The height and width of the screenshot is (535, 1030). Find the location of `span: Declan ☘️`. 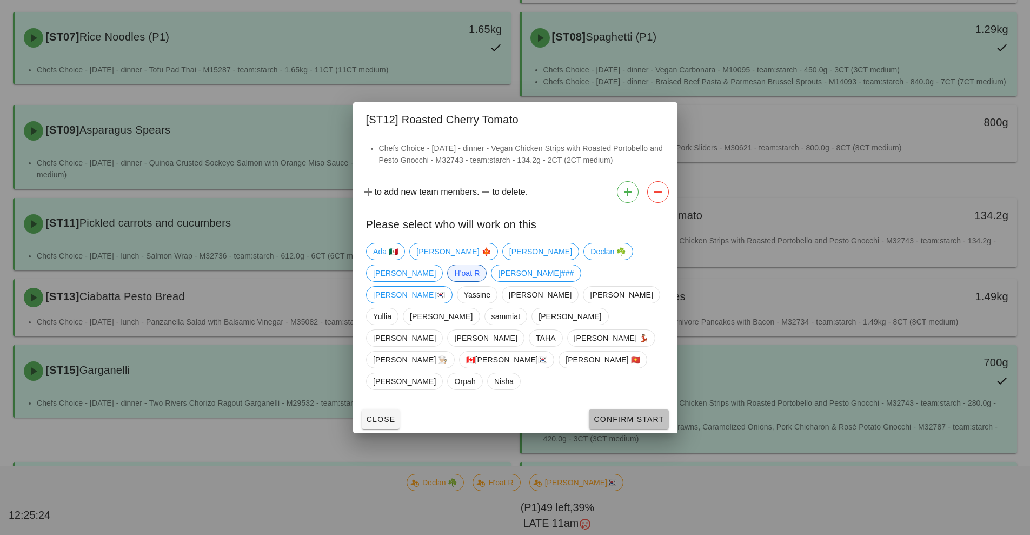

span: Declan ☘️ is located at coordinates (608, 251).